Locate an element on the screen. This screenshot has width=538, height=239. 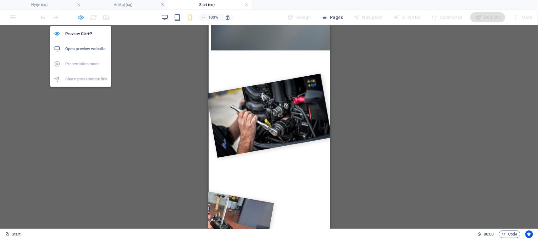
button: Code is located at coordinates (510, 234).